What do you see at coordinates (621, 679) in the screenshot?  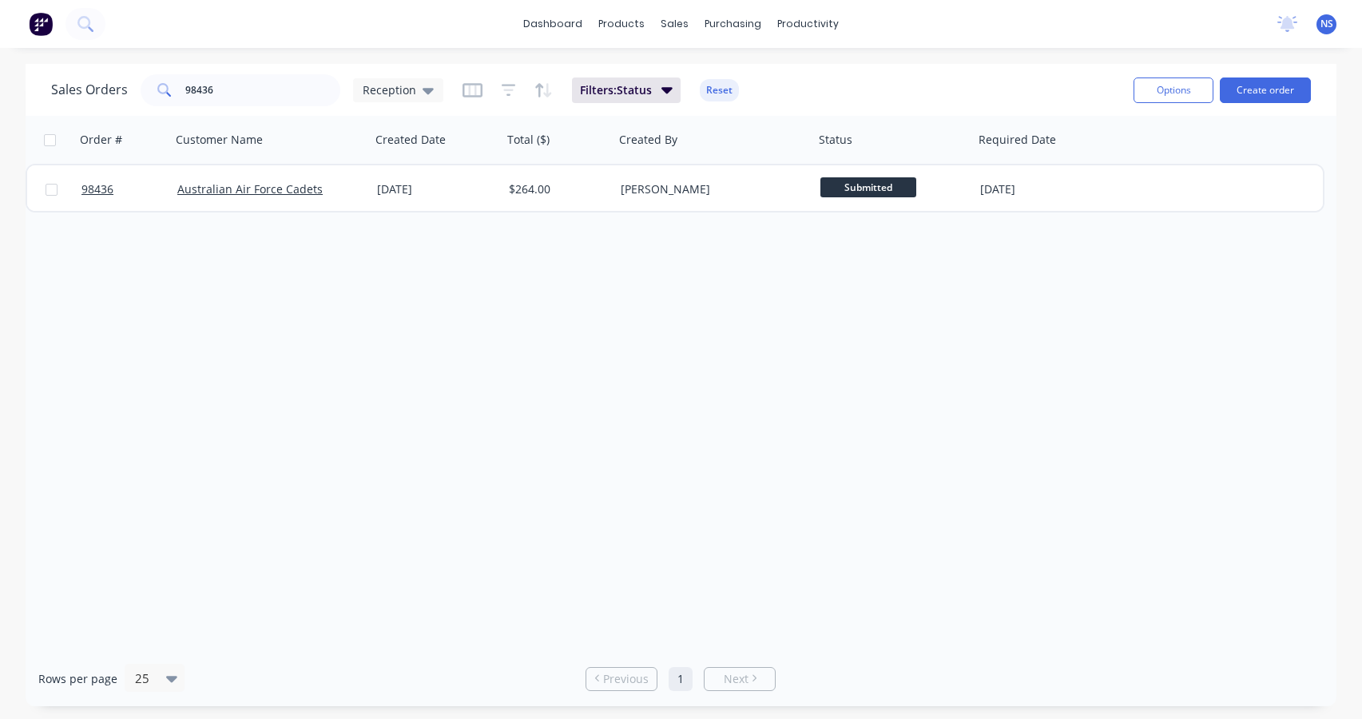 I see `a: Previous page` at bounding box center [621, 679].